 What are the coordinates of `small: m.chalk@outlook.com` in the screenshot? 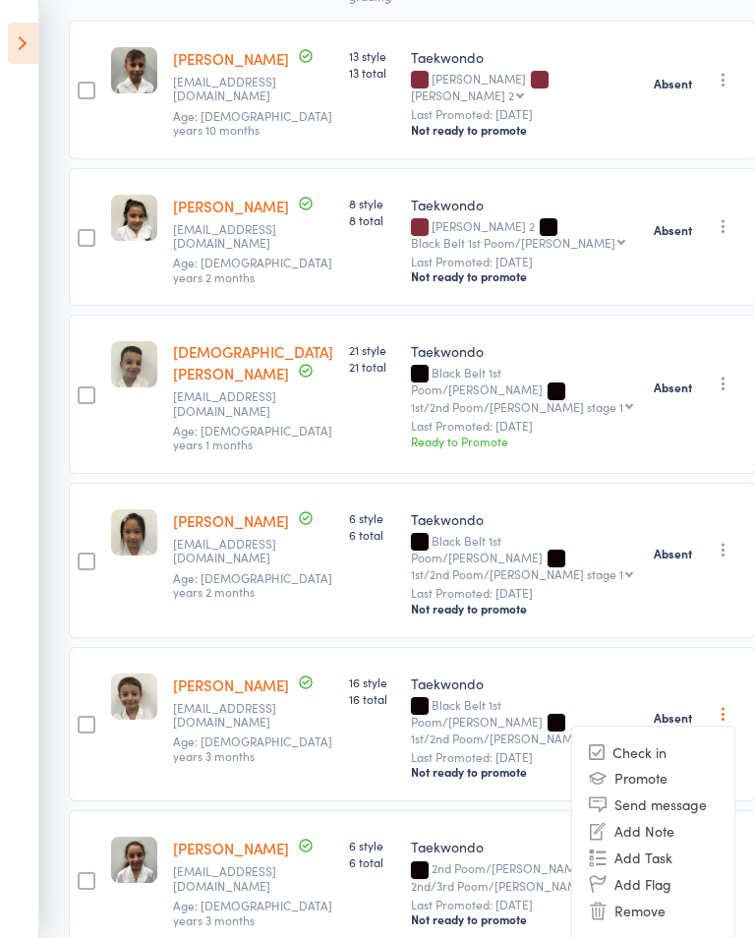 It's located at (237, 236).